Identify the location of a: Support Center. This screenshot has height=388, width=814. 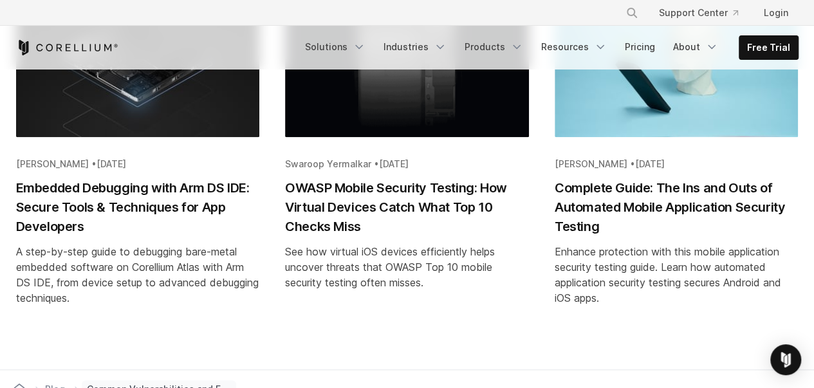
(698, 13).